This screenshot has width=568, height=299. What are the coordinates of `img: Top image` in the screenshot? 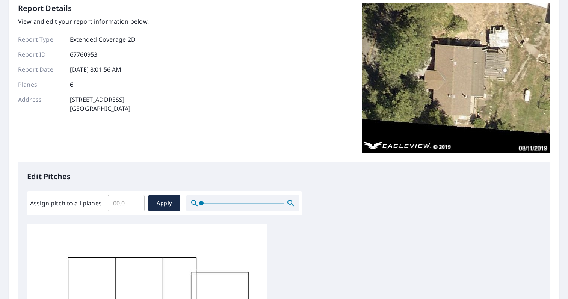 It's located at (456, 78).